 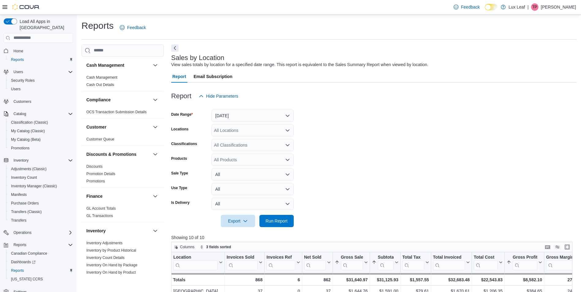 I want to click on div: $32,683.48, so click(x=451, y=280).